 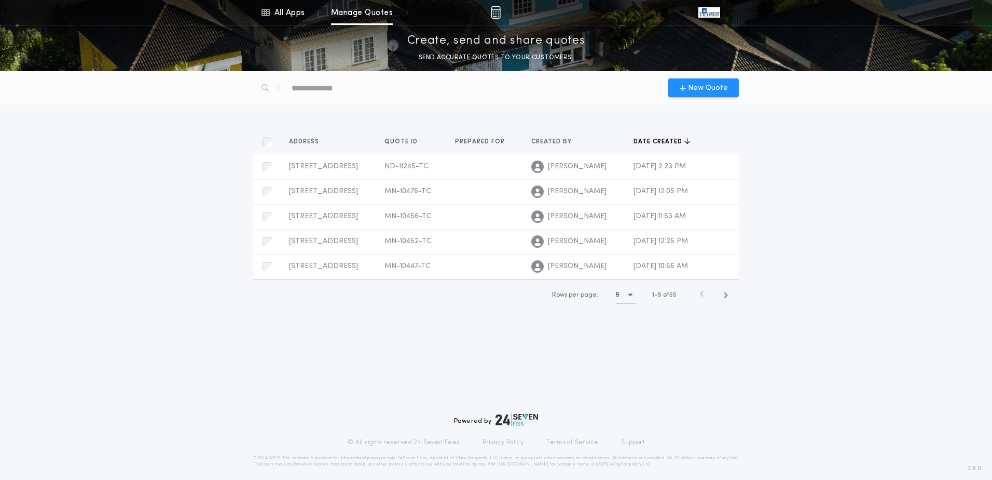 I want to click on div: Powered by, so click(x=496, y=419).